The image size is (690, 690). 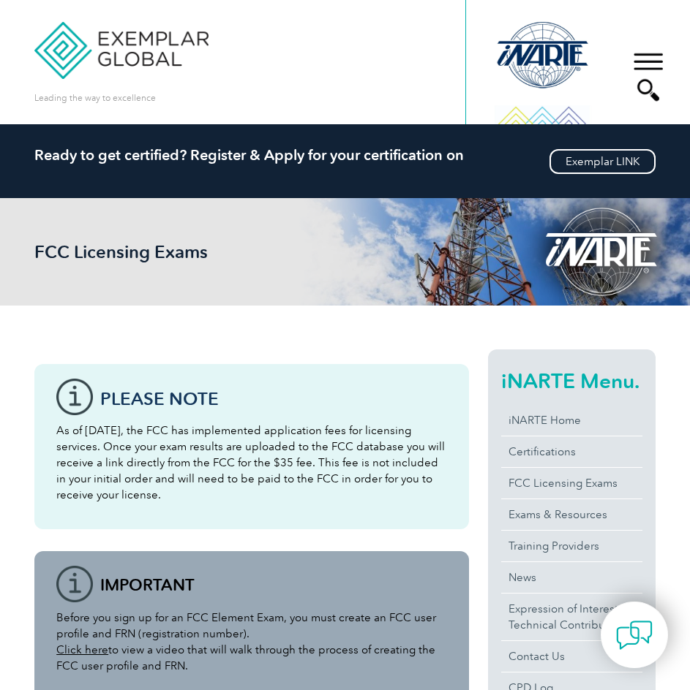 What do you see at coordinates (95, 98) in the screenshot?
I see `p: Leading the way to excellence` at bounding box center [95, 98].